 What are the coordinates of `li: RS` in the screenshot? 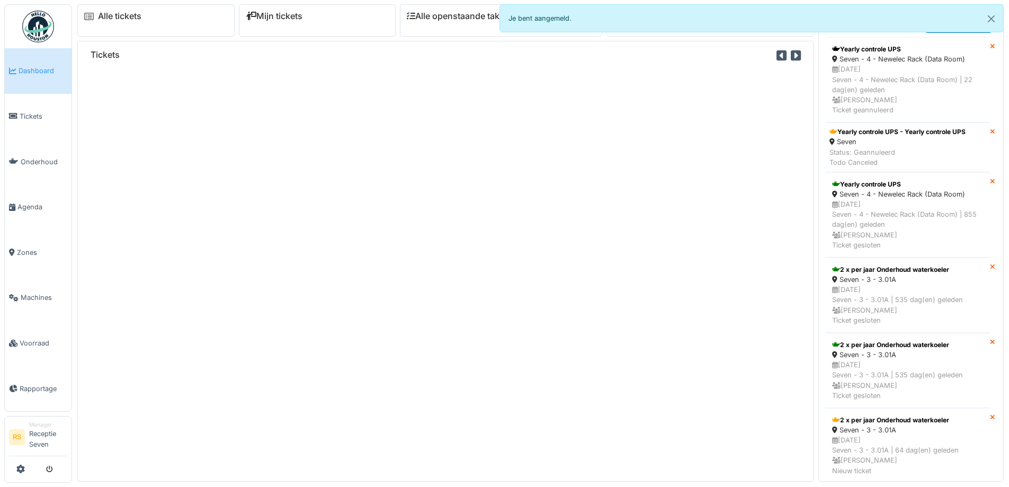 It's located at (17, 437).